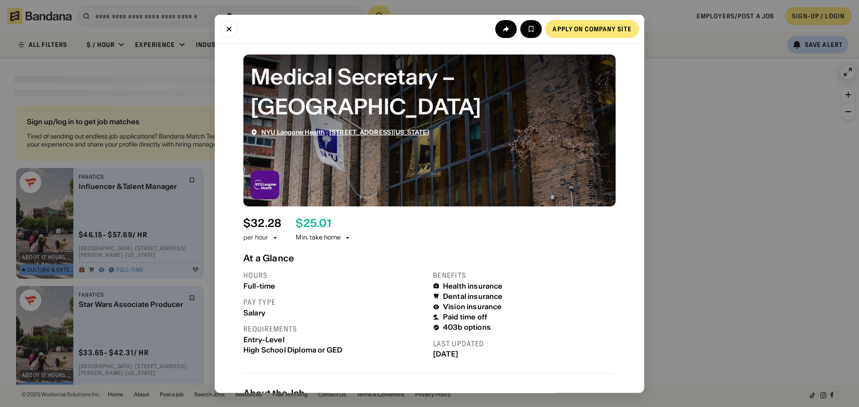 The width and height of the screenshot is (859, 407). I want to click on img: NYU Langone Health logo, so click(265, 185).